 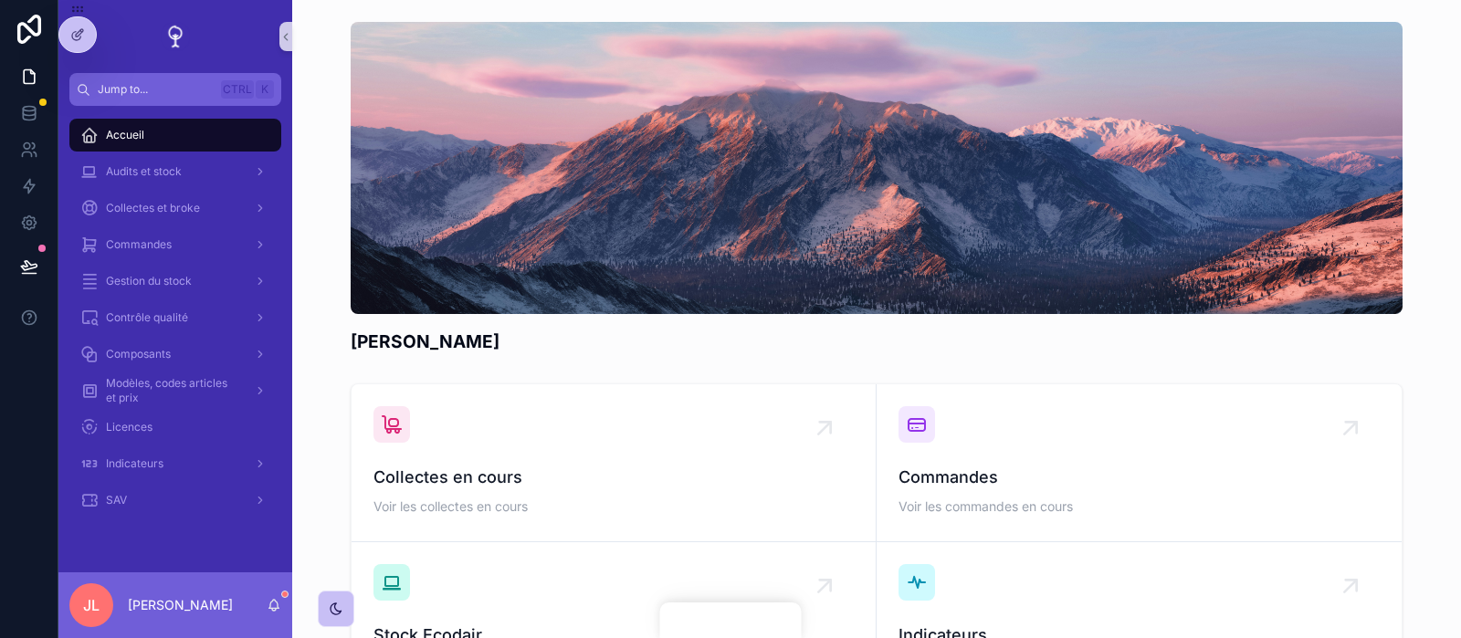 I want to click on span: Voir les collectes en cours, so click(x=614, y=507).